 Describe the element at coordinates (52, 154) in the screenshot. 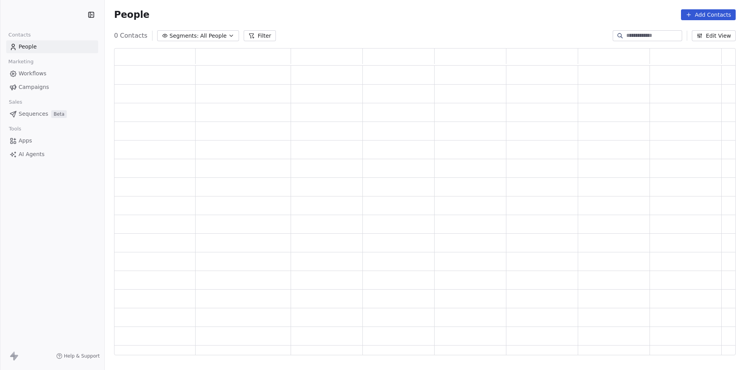

I see `a: AI Agents` at that location.